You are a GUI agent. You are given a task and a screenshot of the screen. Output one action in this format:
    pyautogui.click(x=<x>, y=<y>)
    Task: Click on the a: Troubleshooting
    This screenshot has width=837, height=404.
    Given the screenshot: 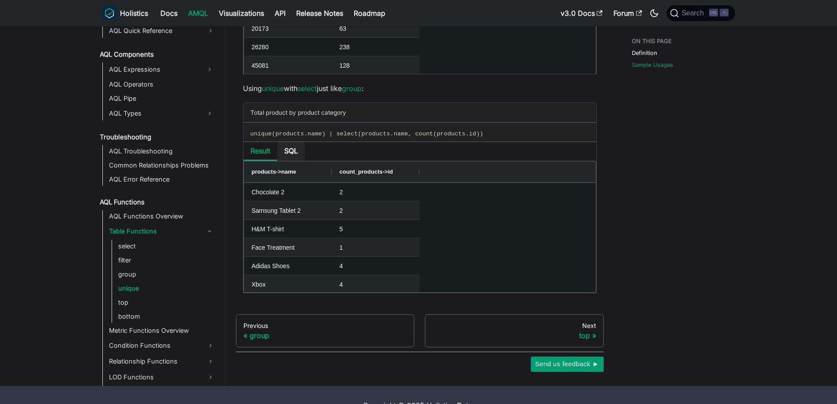 What is the action you would take?
    pyautogui.click(x=157, y=137)
    